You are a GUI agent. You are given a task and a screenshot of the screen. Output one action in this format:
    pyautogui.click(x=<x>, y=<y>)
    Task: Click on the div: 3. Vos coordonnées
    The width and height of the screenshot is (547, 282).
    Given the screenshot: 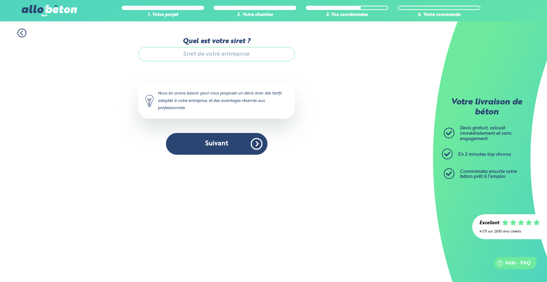 What is the action you would take?
    pyautogui.click(x=347, y=15)
    